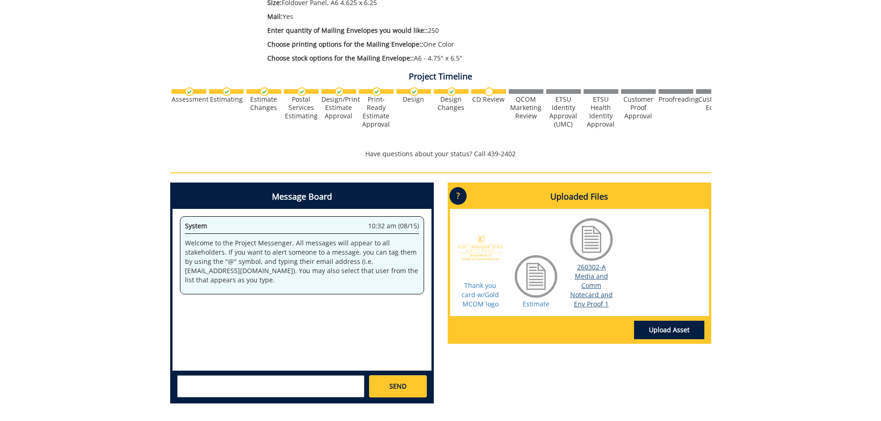  I want to click on h4: Message Board, so click(302, 197).